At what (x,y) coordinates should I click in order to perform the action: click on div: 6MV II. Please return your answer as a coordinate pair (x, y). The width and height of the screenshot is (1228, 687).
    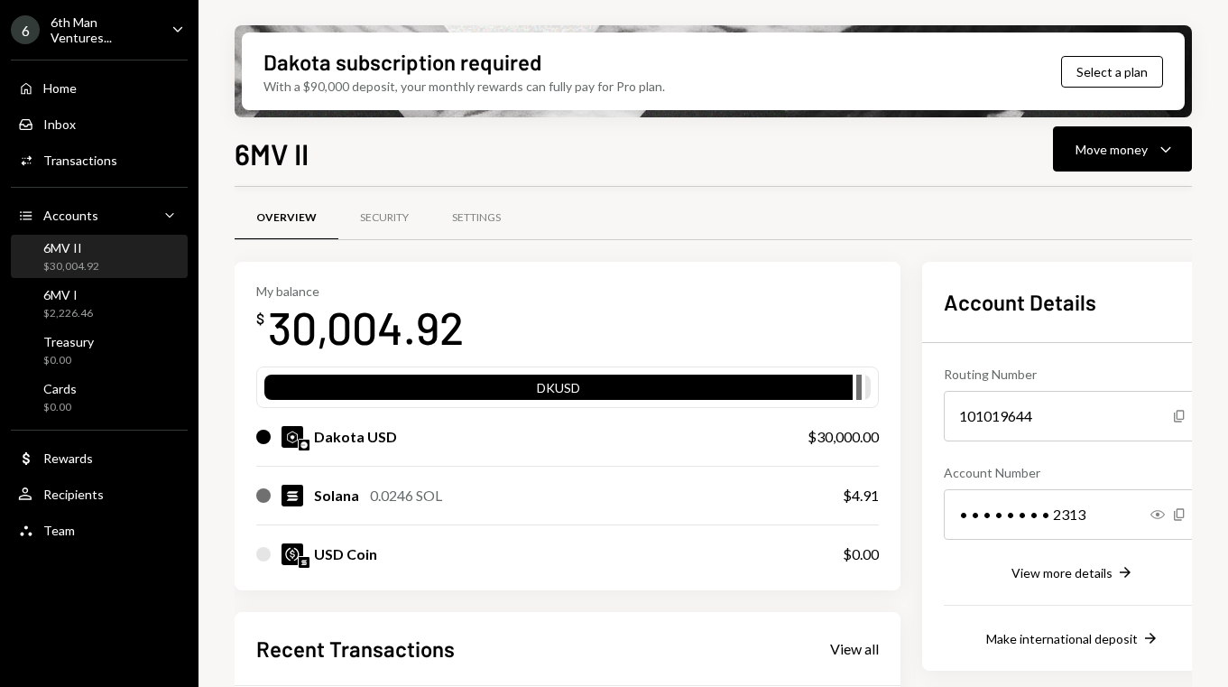
    Looking at the image, I should click on (71, 247).